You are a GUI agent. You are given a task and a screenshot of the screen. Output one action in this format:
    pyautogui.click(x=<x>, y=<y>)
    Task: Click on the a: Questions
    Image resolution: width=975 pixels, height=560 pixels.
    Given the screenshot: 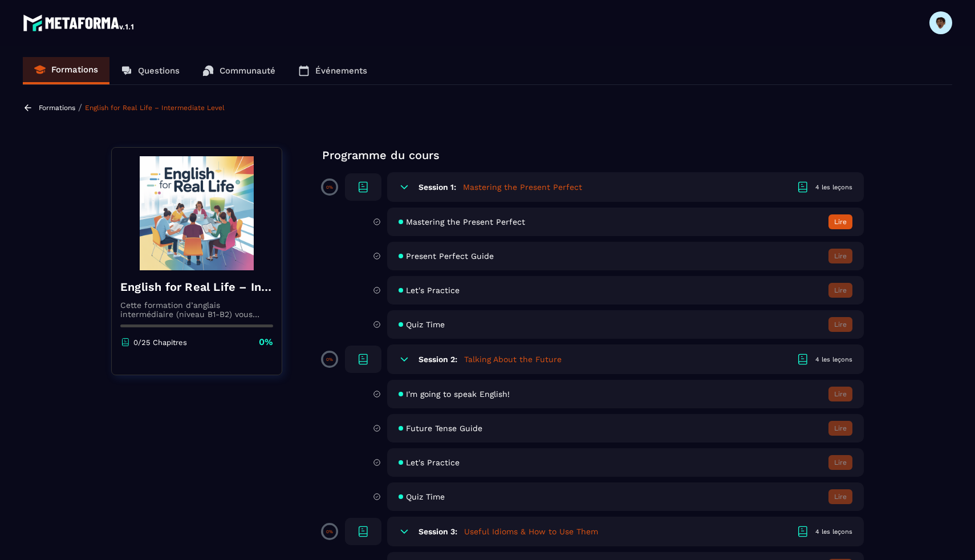 What is the action you would take?
    pyautogui.click(x=150, y=71)
    